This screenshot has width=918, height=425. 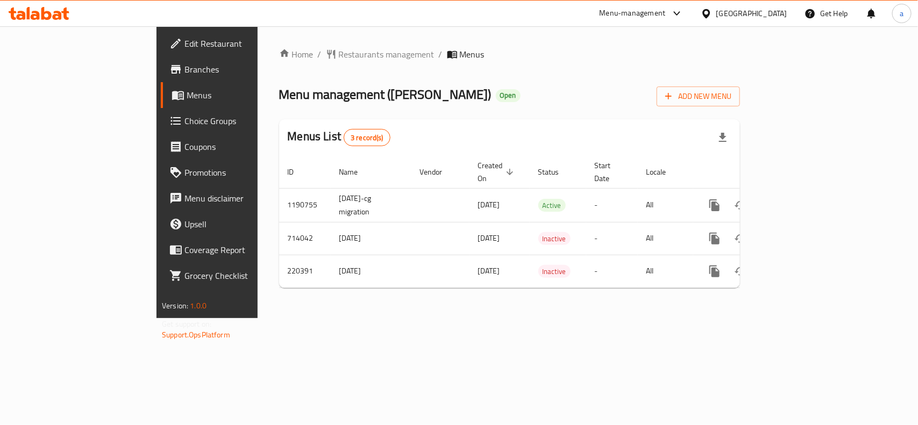 What do you see at coordinates (235, 250) in the screenshot?
I see `a: Coverage Report` at bounding box center [235, 250].